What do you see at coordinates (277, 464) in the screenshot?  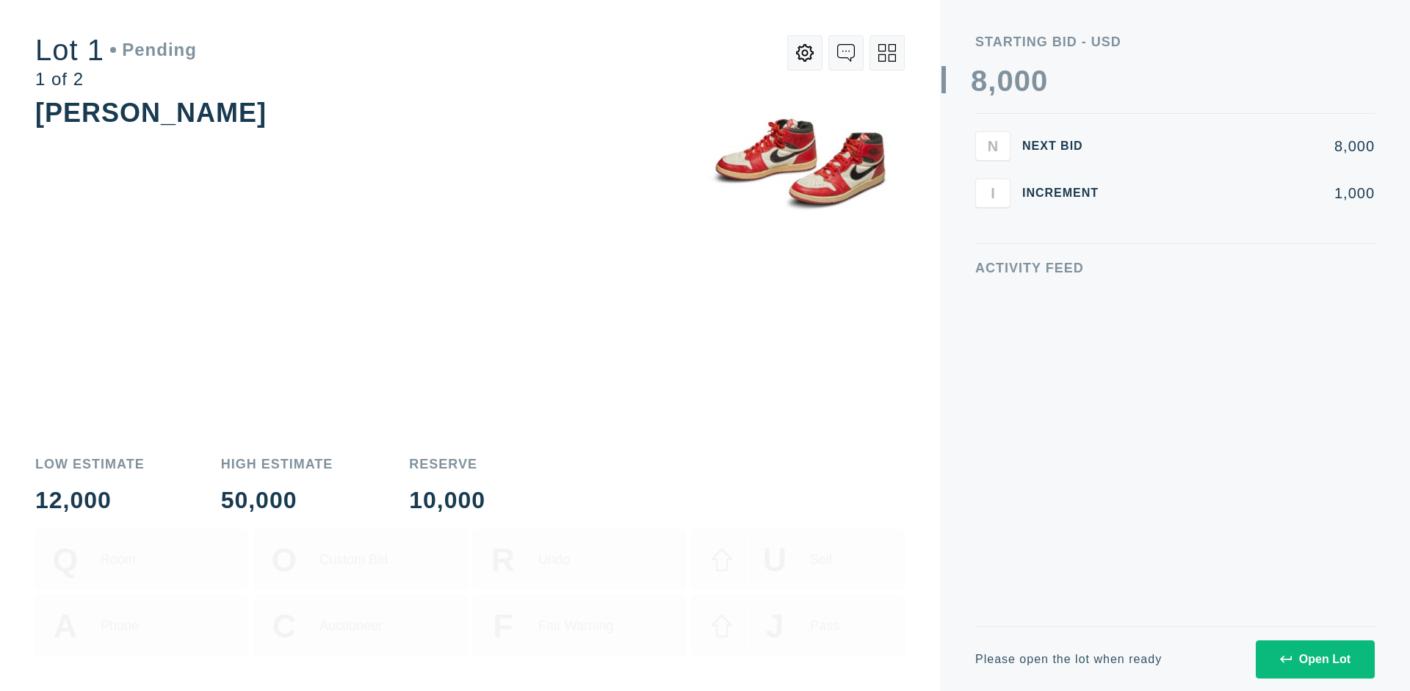 I see `div: High Estimate` at bounding box center [277, 464].